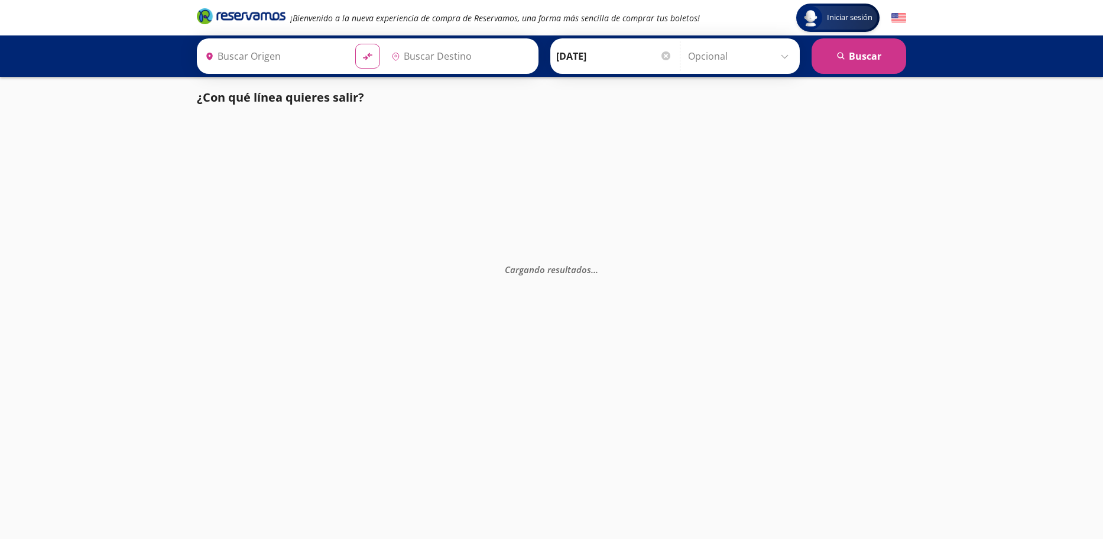  I want to click on button: Buscar, so click(859, 56).